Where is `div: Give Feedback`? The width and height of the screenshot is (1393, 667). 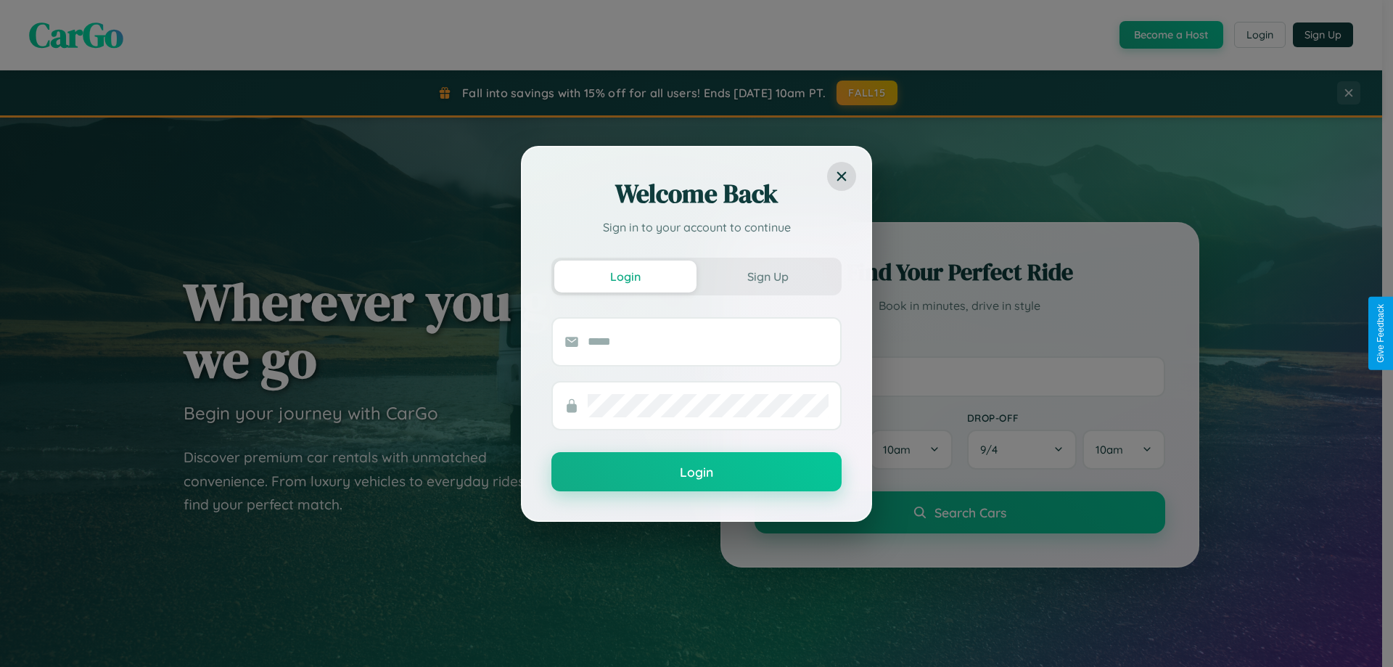
div: Give Feedback is located at coordinates (1380, 333).